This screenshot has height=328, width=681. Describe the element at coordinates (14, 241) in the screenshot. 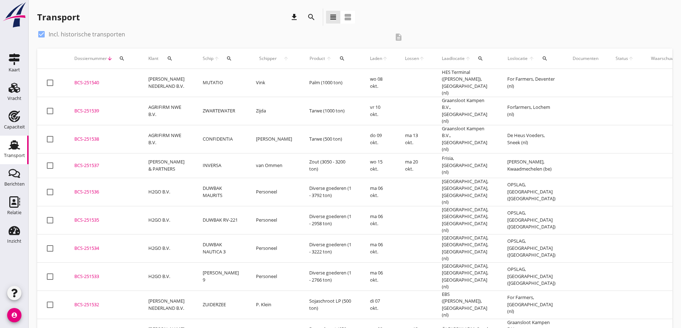

I see `div: Inzicht` at that location.